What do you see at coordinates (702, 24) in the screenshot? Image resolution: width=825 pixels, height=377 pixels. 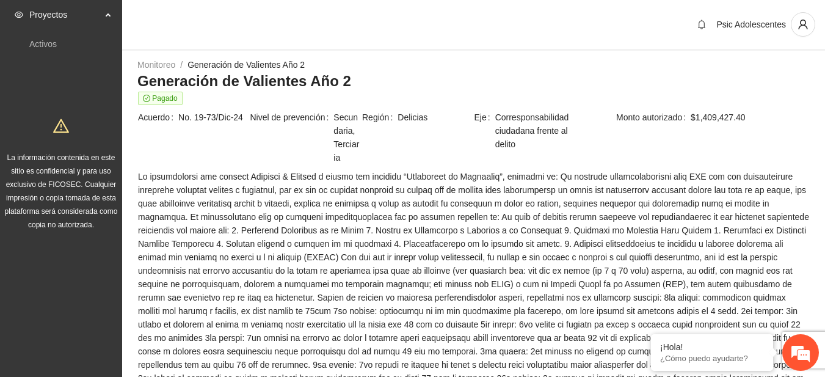 I see `span: bell` at bounding box center [702, 24].